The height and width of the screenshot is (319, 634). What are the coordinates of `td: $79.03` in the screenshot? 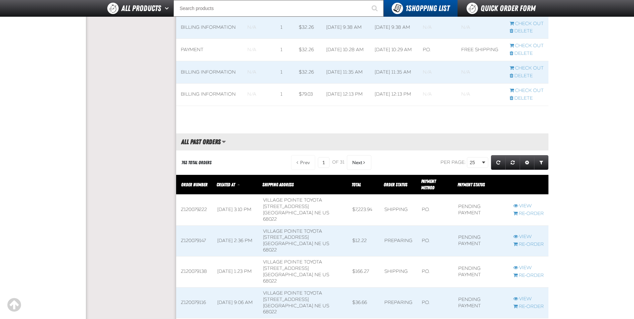 It's located at (308, 94).